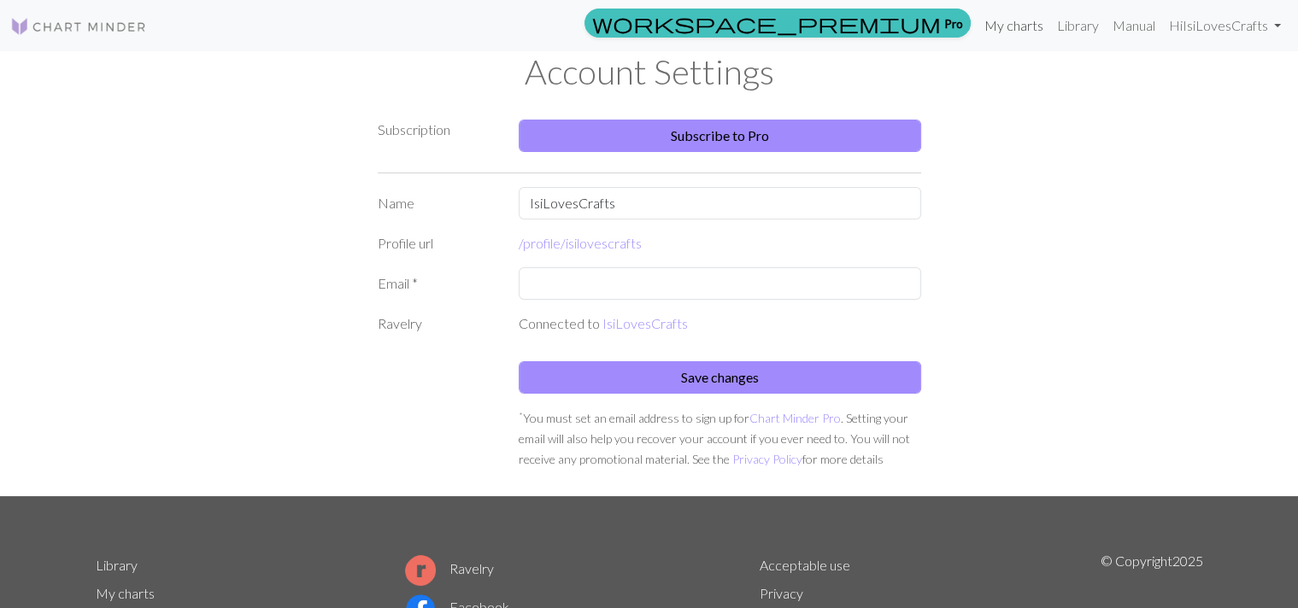 The height and width of the screenshot is (608, 1298). Describe the element at coordinates (805, 565) in the screenshot. I see `a: Acceptable use` at that location.